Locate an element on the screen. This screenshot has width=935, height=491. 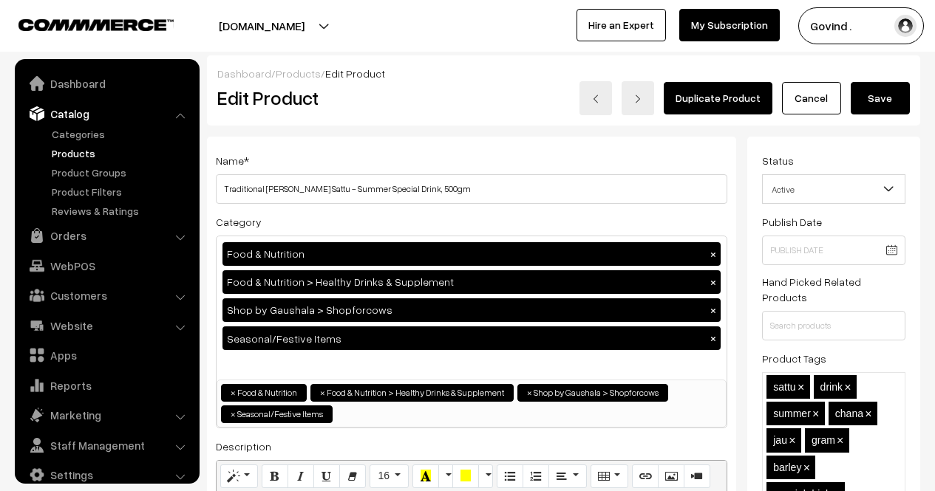
button: Link (CTRL+K) is located at coordinates (645, 477).